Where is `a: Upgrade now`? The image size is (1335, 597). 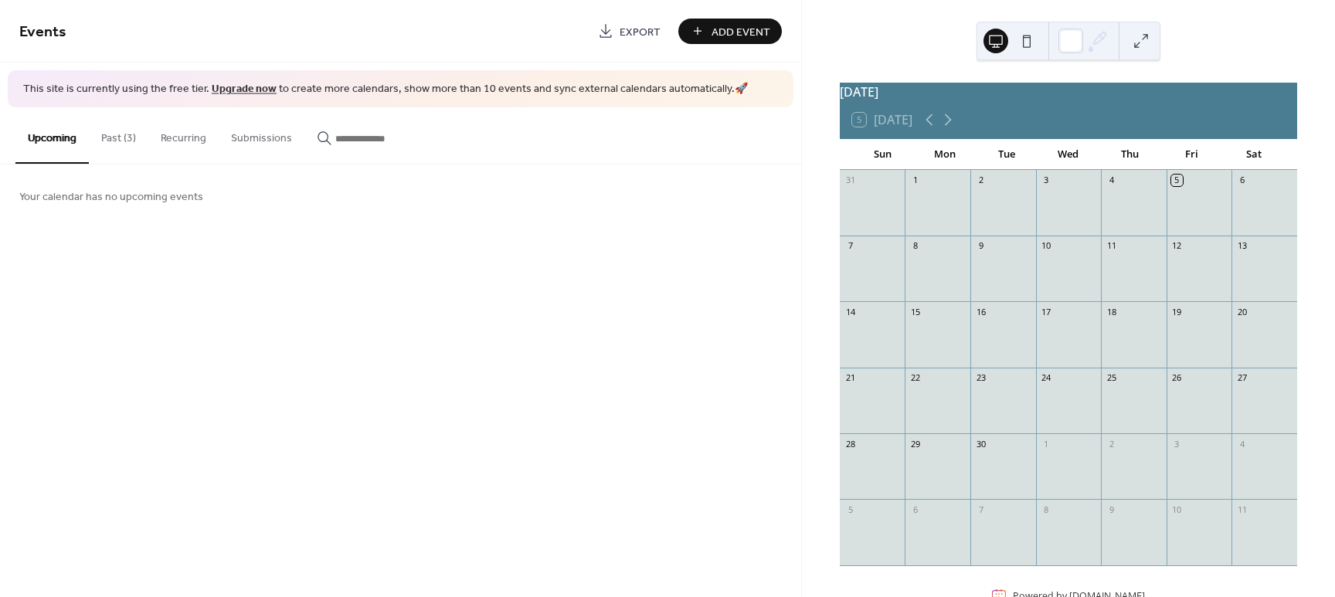
a: Upgrade now is located at coordinates (244, 89).